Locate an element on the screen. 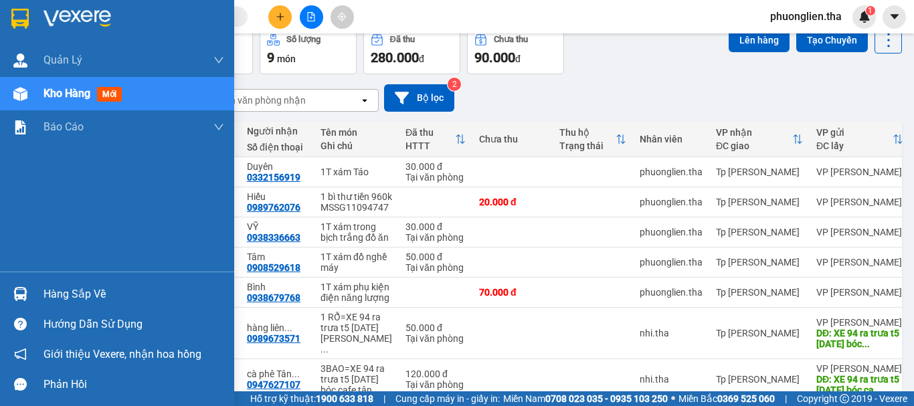 This screenshot has height=406, width=914. strong: 1900 633 818 is located at coordinates (345, 399).